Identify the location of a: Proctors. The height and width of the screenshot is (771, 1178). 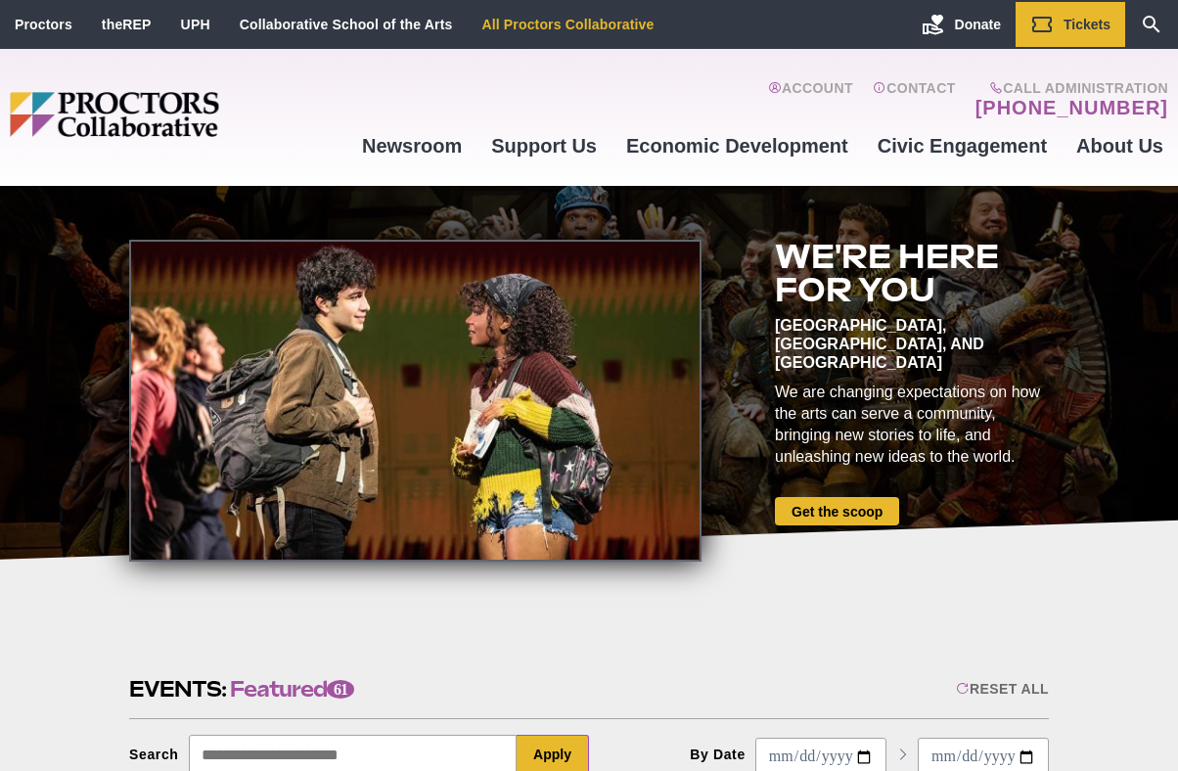
(43, 24).